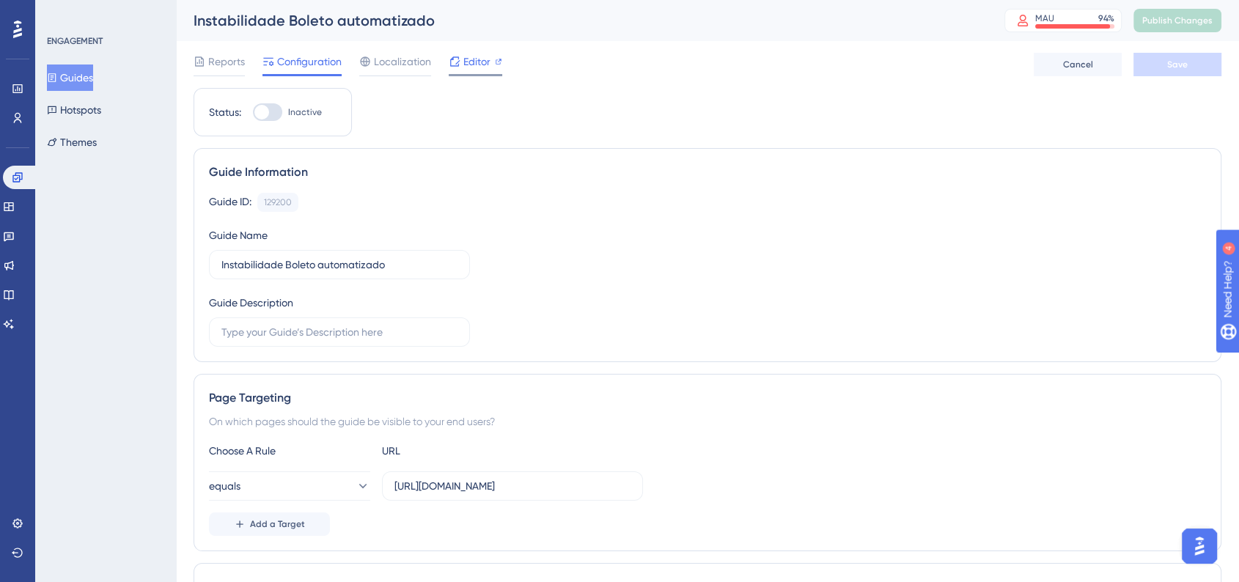 This screenshot has width=1239, height=582. I want to click on span: Cancel, so click(1077, 64).